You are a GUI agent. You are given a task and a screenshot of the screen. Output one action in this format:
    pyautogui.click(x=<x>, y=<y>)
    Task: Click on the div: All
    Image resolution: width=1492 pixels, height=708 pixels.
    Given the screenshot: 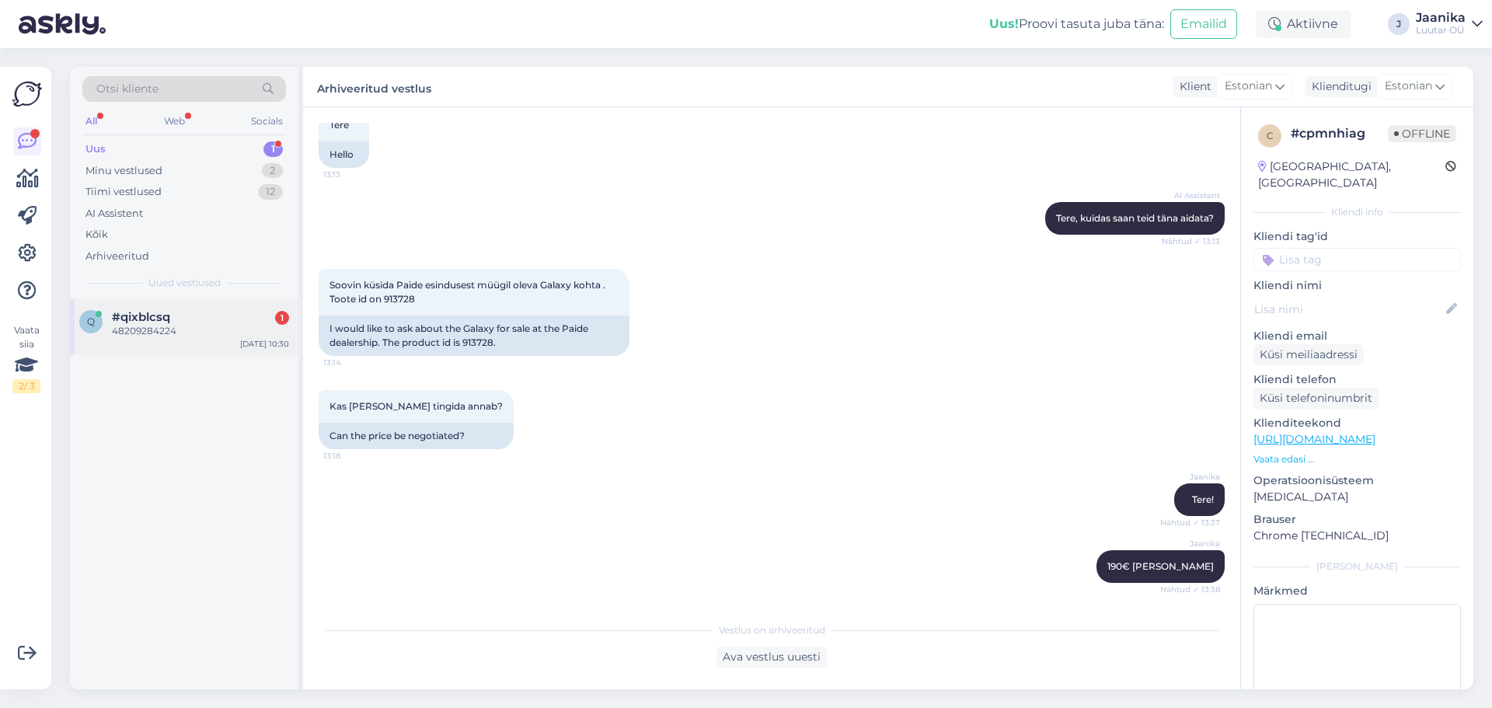 What is the action you would take?
    pyautogui.click(x=91, y=121)
    